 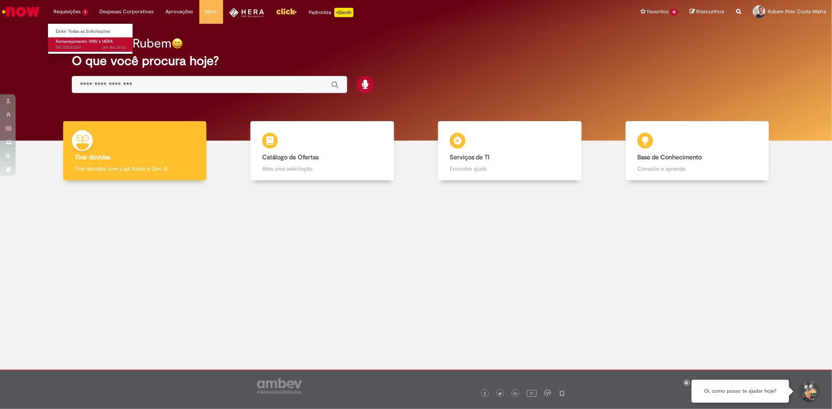 What do you see at coordinates (707, 12) in the screenshot?
I see `a: Rascunhos` at bounding box center [707, 12].